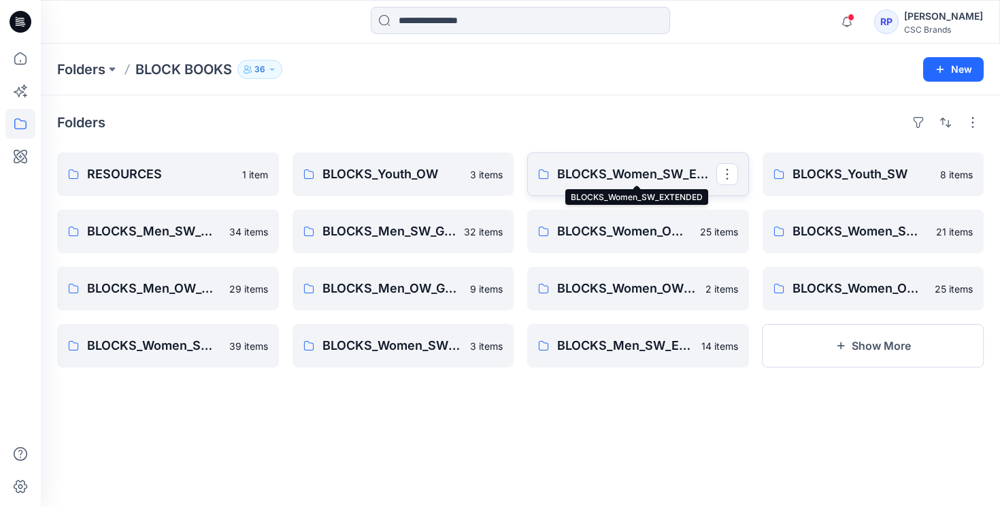 Image resolution: width=1000 pixels, height=507 pixels. Describe the element at coordinates (861, 231) in the screenshot. I see `p: BLOCKS_Women_SW_APAC` at that location.